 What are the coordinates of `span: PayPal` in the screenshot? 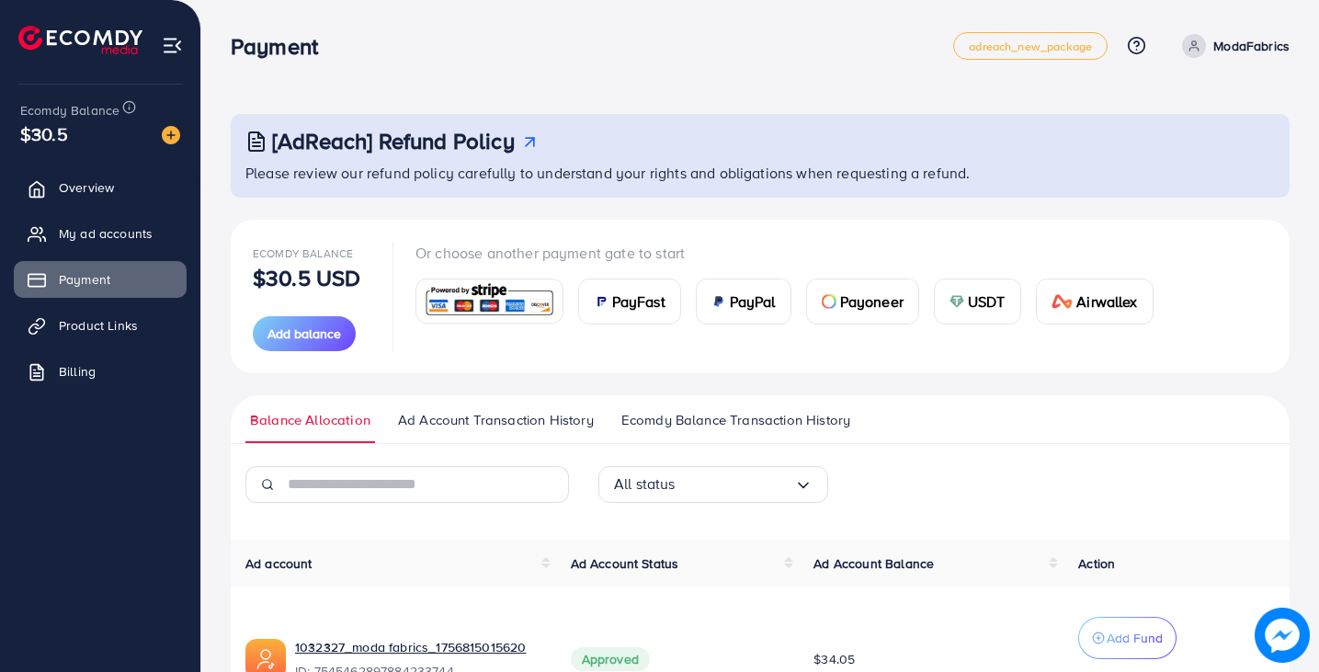 It's located at (753, 301).